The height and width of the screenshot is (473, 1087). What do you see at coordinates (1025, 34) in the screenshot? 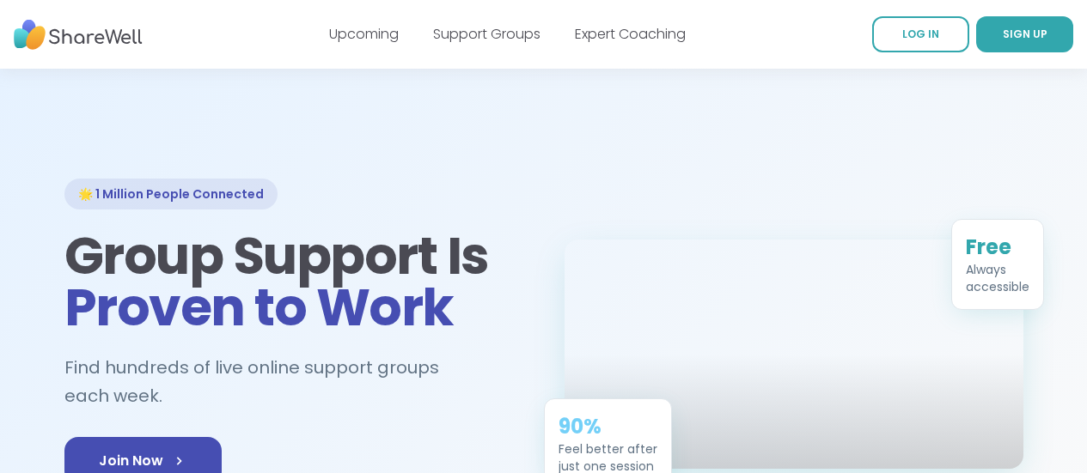
I see `span: SIGN UP` at bounding box center [1025, 34].